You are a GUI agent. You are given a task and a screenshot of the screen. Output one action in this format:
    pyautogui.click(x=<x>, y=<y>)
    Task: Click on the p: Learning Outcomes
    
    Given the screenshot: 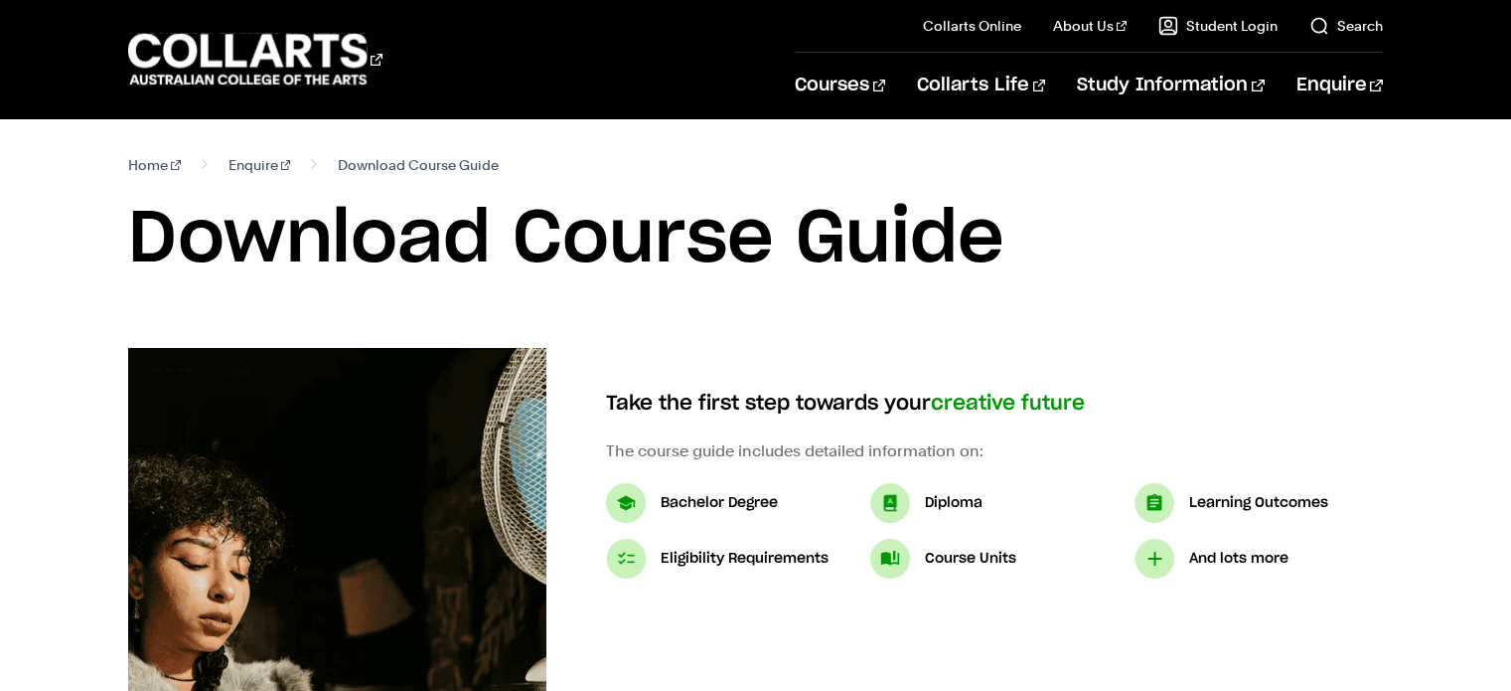 What is the action you would take?
    pyautogui.click(x=1259, y=503)
    